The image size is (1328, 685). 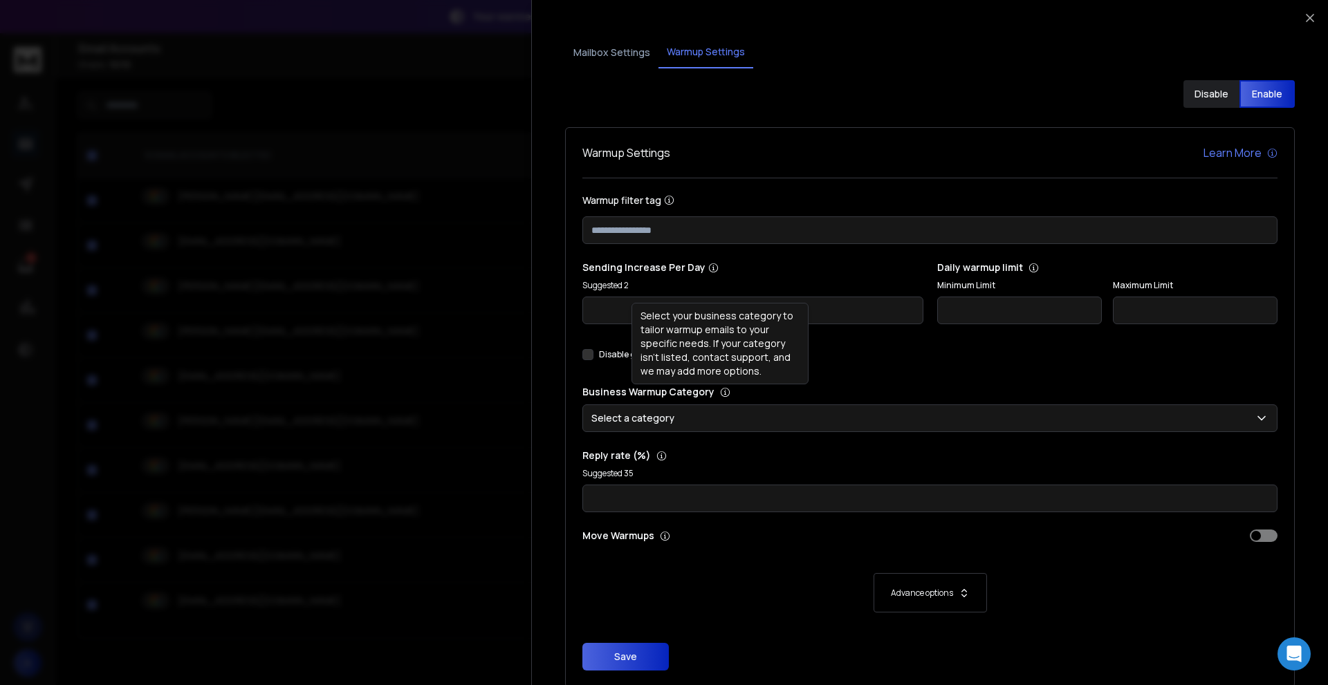 What do you see at coordinates (922, 593) in the screenshot?
I see `p: Advance options` at bounding box center [922, 593].